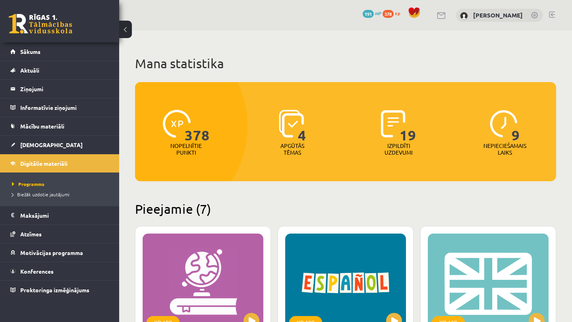 This screenshot has height=322, width=572. I want to click on legend: Informatīvie ziņojumi, so click(65, 108).